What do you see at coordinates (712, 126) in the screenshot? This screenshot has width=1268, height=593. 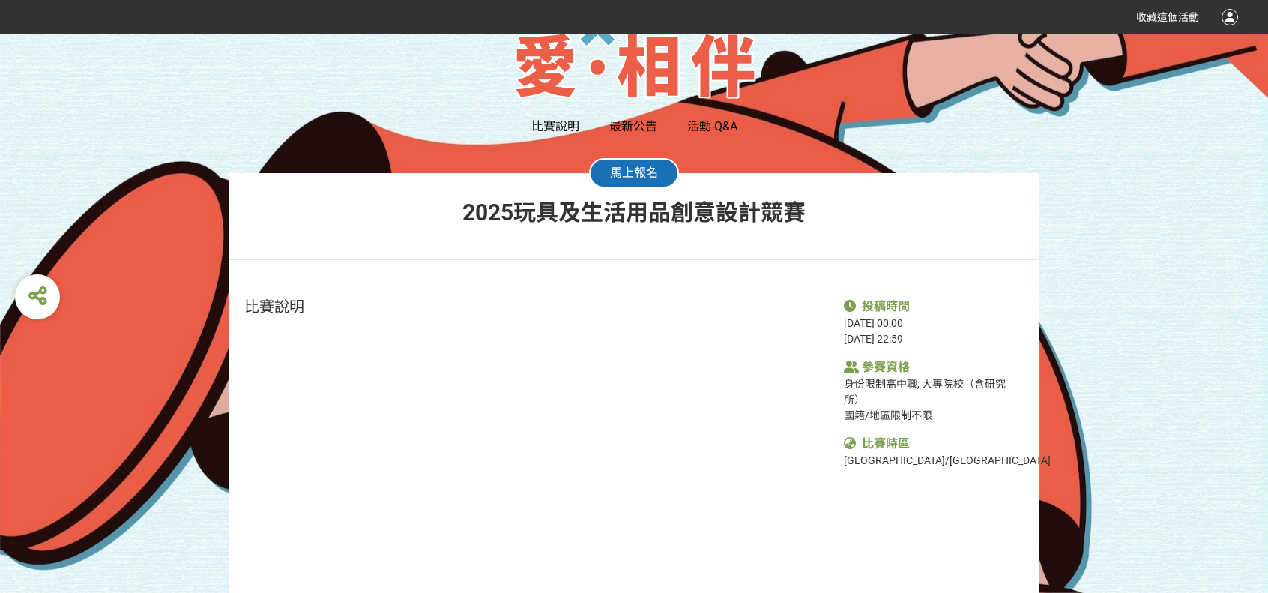 I see `span: 活動 Q&A` at bounding box center [712, 126].